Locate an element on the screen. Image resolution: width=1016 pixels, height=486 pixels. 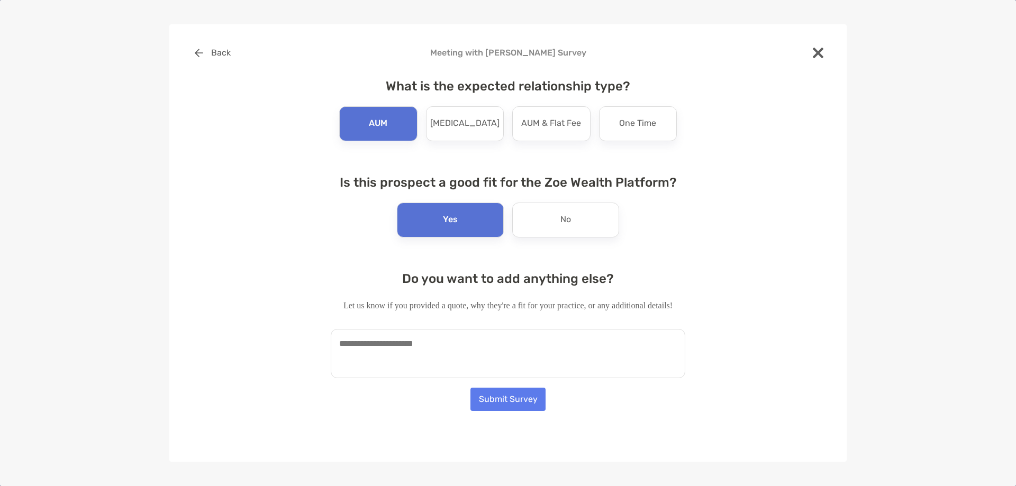
p: No is located at coordinates (566, 220).